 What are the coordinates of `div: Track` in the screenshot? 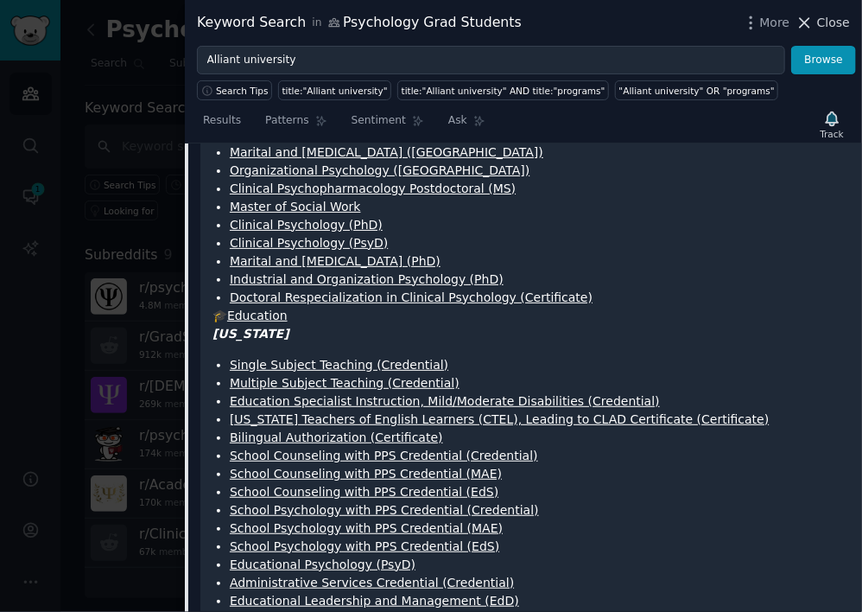 It's located at (832, 134).